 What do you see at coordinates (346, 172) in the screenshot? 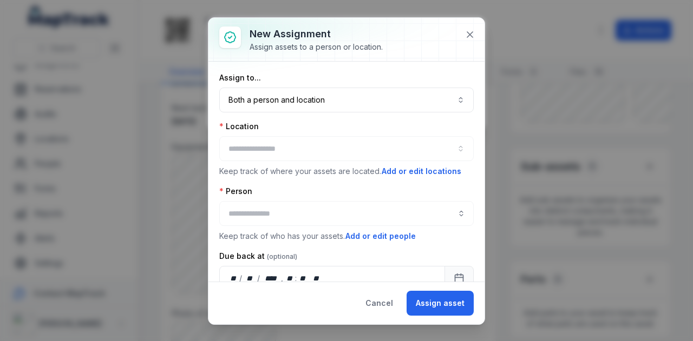
I see `p: Keep track of where your assets are located.` at bounding box center [346, 172].